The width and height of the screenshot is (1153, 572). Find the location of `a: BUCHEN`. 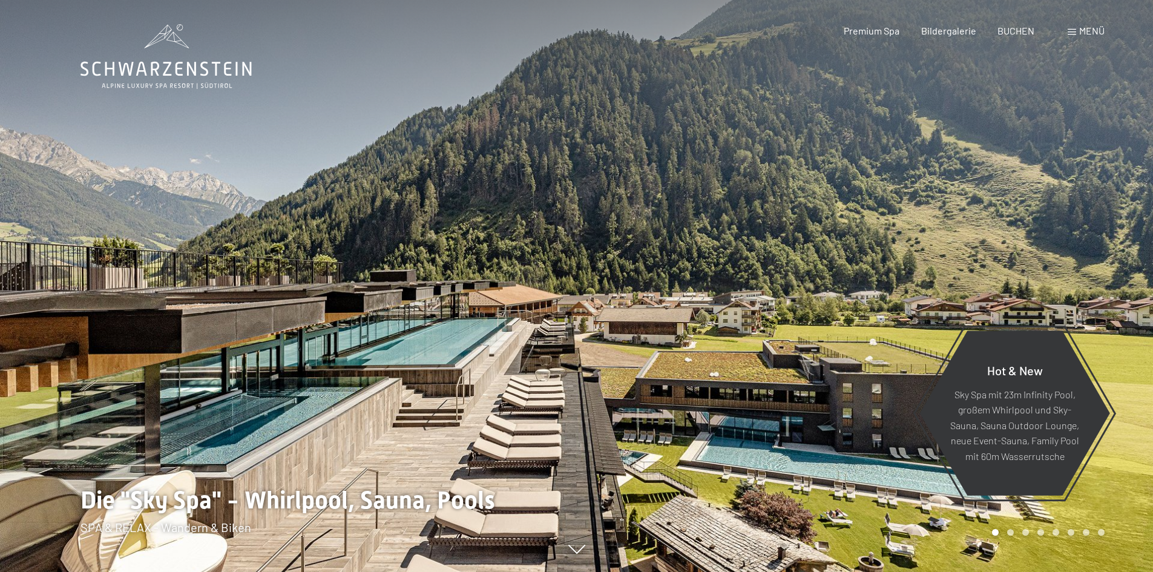

a: BUCHEN is located at coordinates (1015, 30).